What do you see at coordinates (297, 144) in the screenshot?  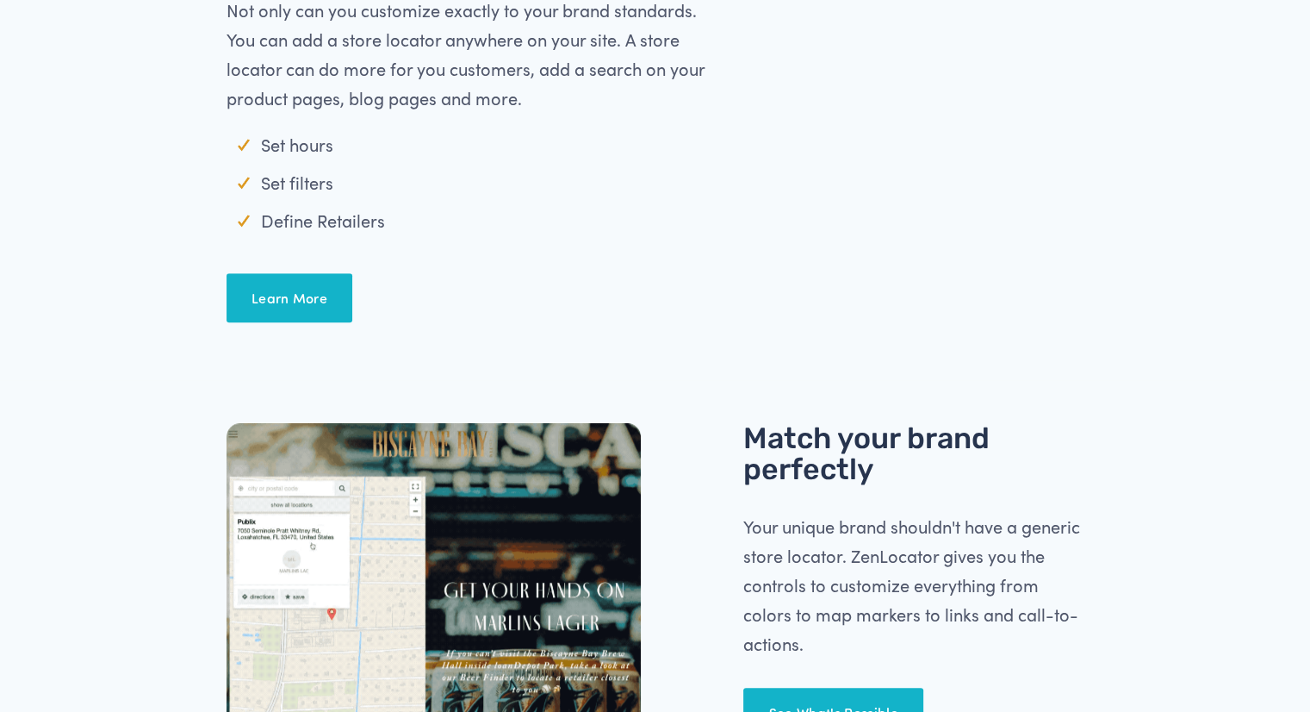 I see `span: Set hours` at bounding box center [297, 144].